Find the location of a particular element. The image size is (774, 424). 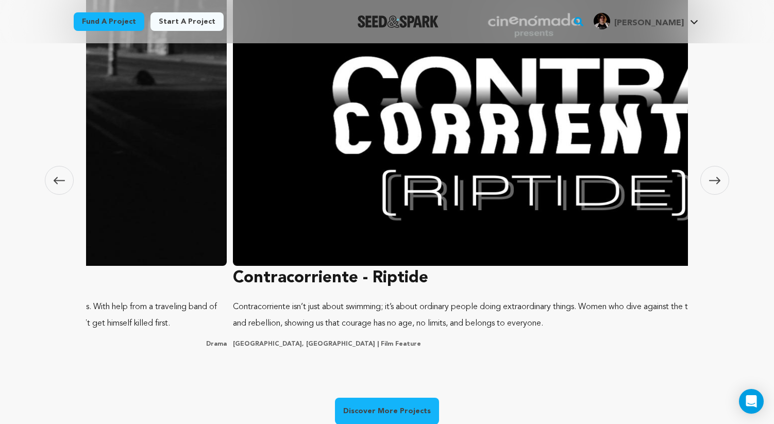

a: Seed&Spark Homepage is located at coordinates (398, 22).